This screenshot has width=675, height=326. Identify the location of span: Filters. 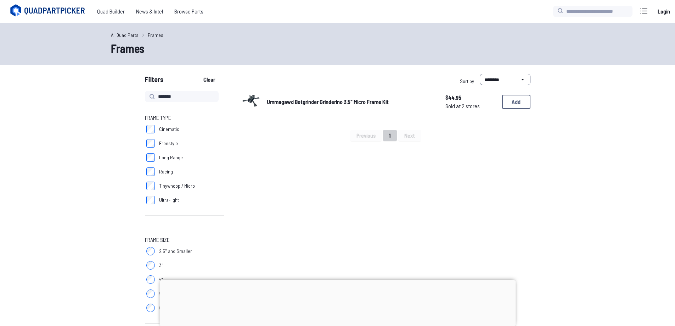
(154, 81).